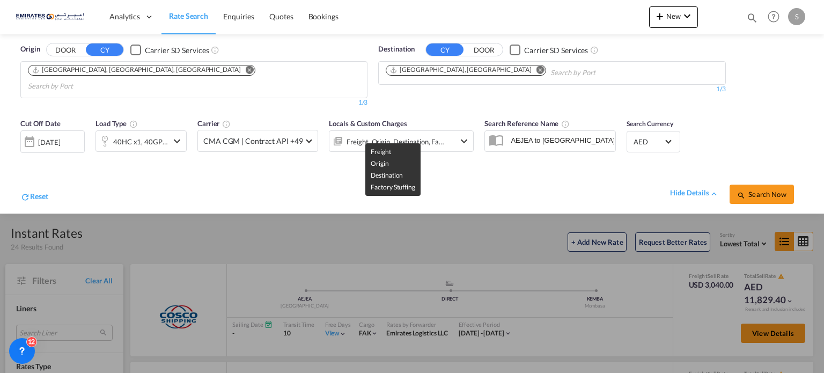  What do you see at coordinates (188, 16) in the screenshot?
I see `span: Rate Search` at bounding box center [188, 16].